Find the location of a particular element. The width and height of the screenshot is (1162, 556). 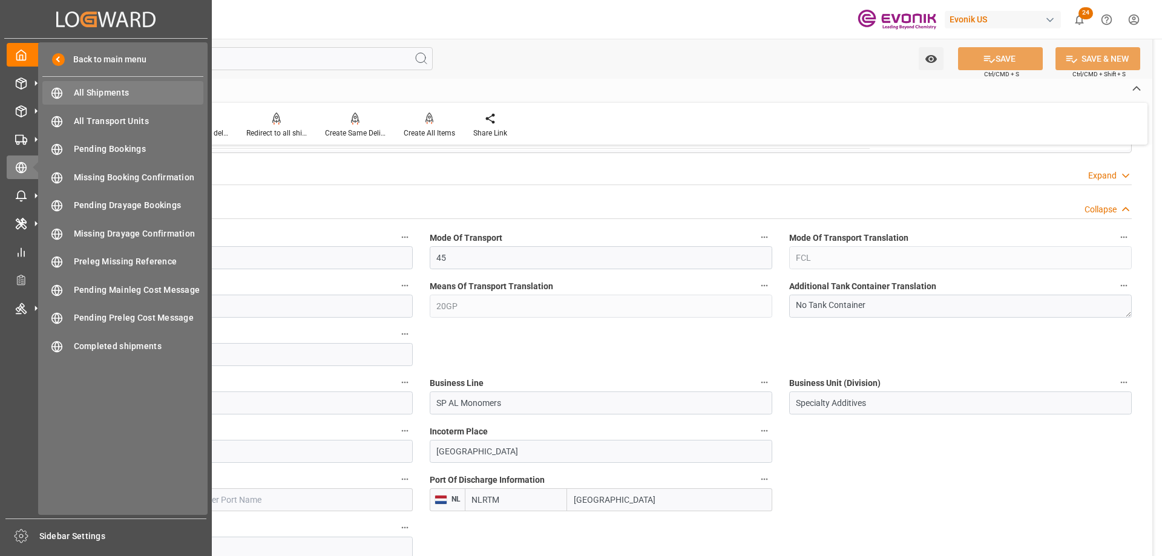

button: Port Of Discharge Information is located at coordinates (765, 479).